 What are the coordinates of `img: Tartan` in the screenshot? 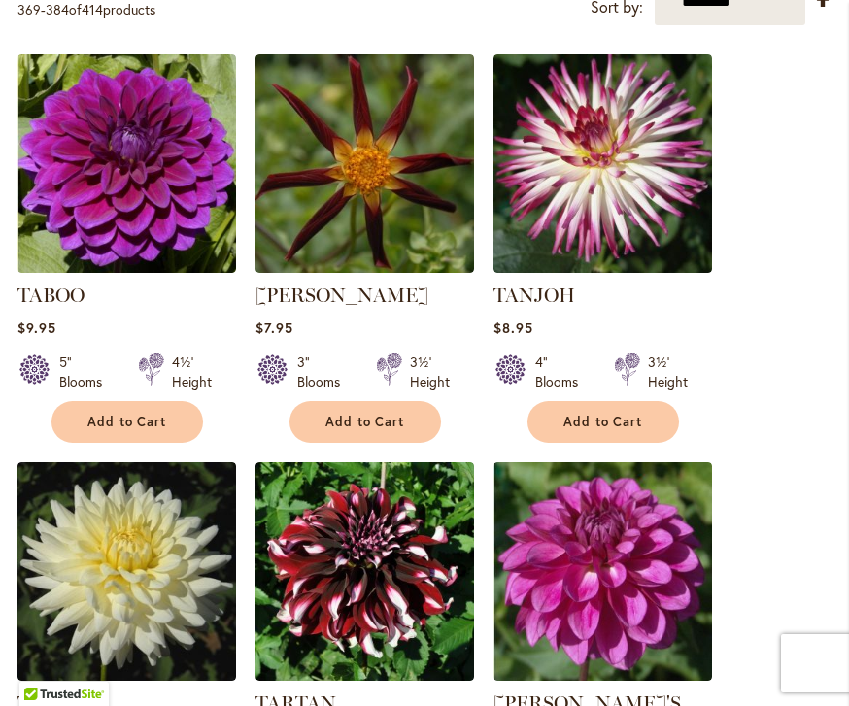 It's located at (364, 571).